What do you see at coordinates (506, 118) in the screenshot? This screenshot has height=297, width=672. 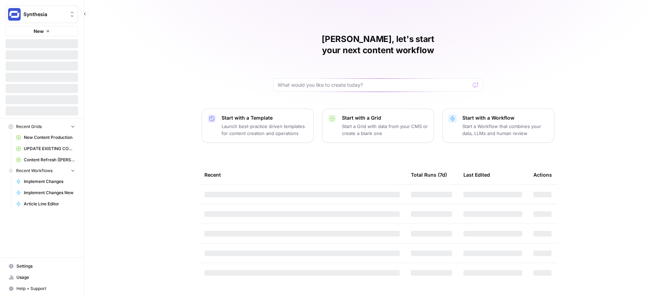 I see `p: Start with a Workflow` at bounding box center [506, 118].